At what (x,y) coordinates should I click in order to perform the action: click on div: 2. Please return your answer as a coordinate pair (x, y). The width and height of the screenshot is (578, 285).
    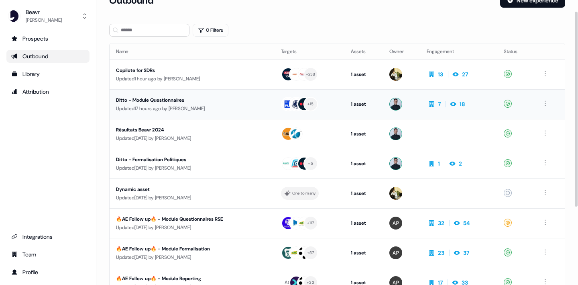
    Looking at the image, I should click on (460, 163).